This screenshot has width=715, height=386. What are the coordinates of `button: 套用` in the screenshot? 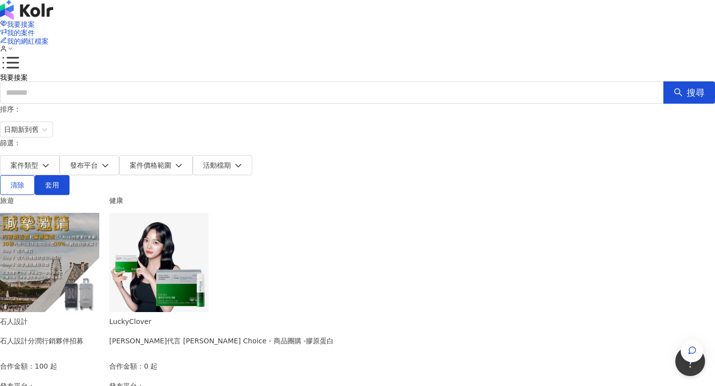 It's located at (52, 185).